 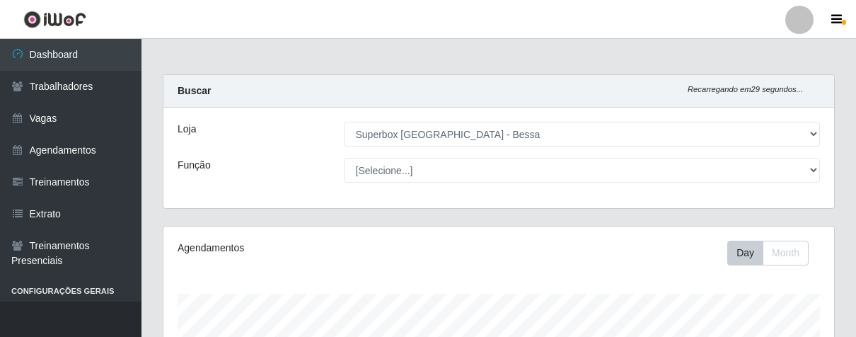 I want to click on img: CoreUI Logo, so click(x=54, y=19).